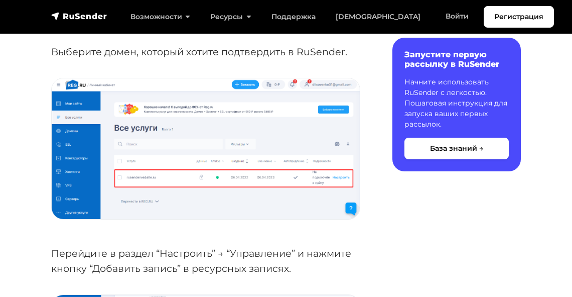  Describe the element at coordinates (79, 16) in the screenshot. I see `img: RuSender` at that location.